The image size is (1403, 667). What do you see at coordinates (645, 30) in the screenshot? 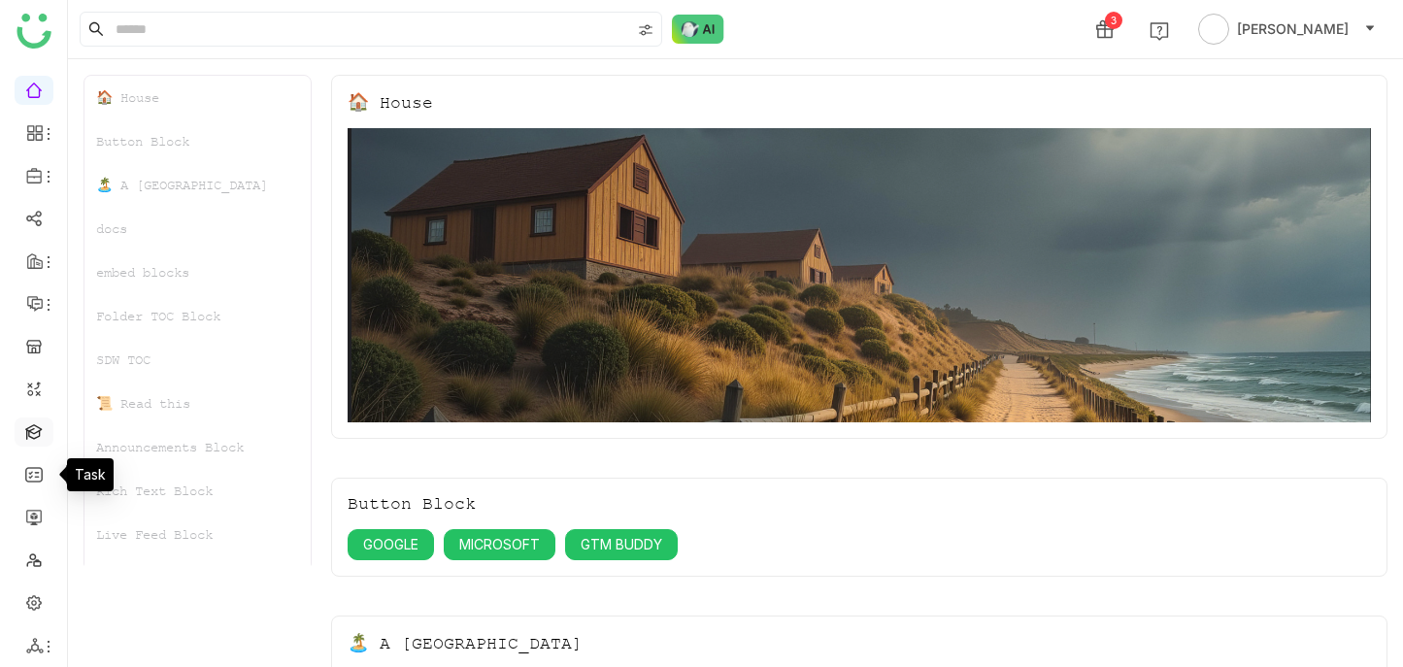
I see `img: search-type.svg` at bounding box center [645, 30].